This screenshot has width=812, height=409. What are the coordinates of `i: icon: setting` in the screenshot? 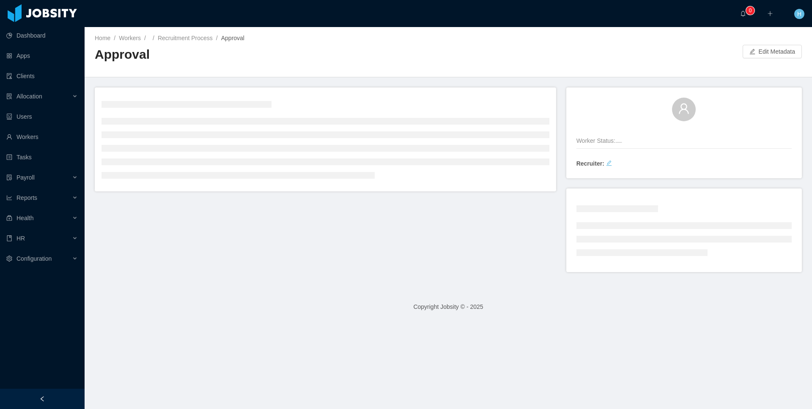 It's located at (9, 259).